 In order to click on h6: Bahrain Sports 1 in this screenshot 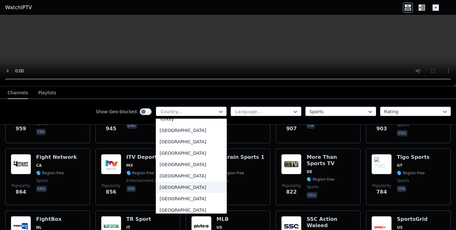, I will do `click(240, 157)`.